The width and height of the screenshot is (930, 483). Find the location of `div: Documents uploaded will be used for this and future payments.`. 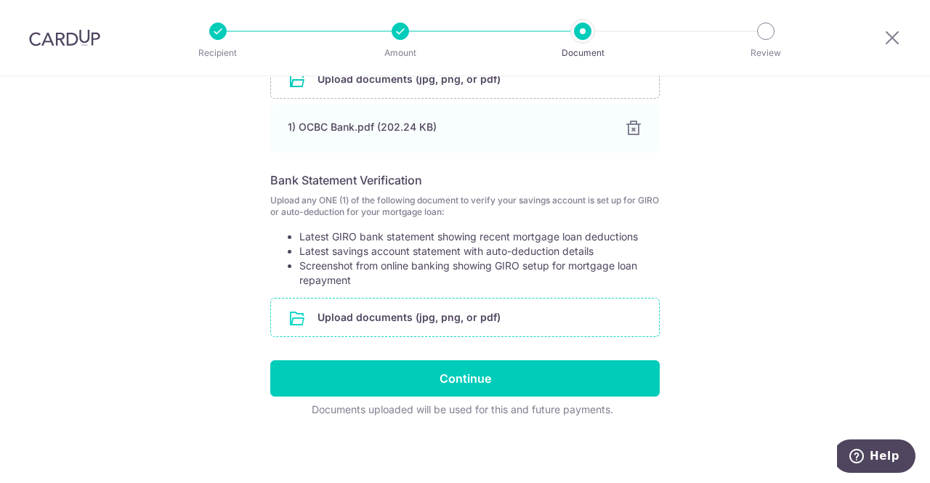

div: Documents uploaded will be used for this and future payments. is located at coordinates (462, 410).